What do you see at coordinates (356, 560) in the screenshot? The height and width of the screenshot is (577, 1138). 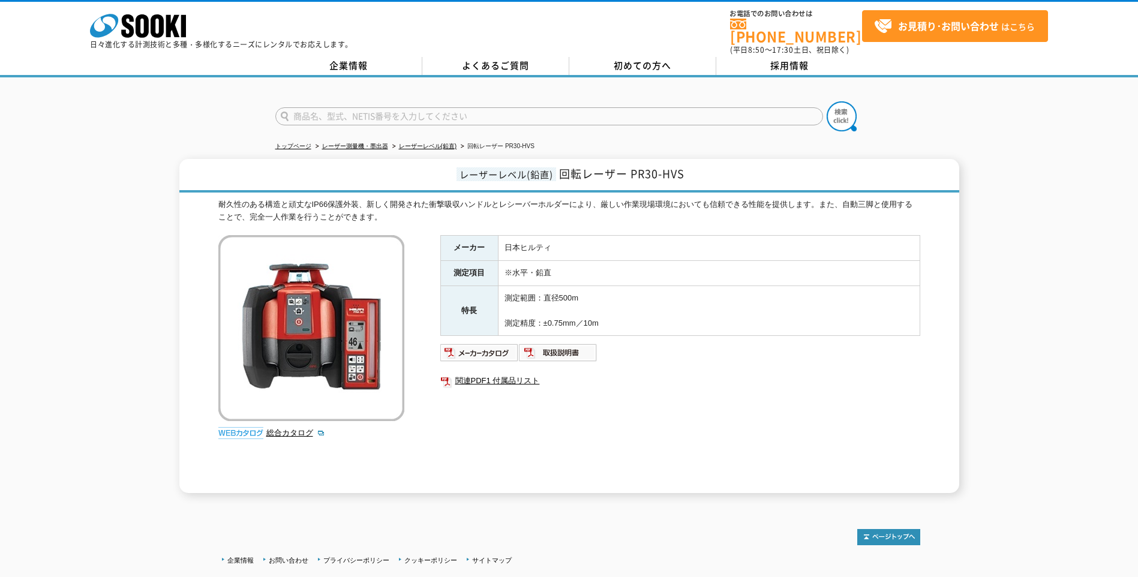 I see `a: プライバシーポリシー` at bounding box center [356, 560].